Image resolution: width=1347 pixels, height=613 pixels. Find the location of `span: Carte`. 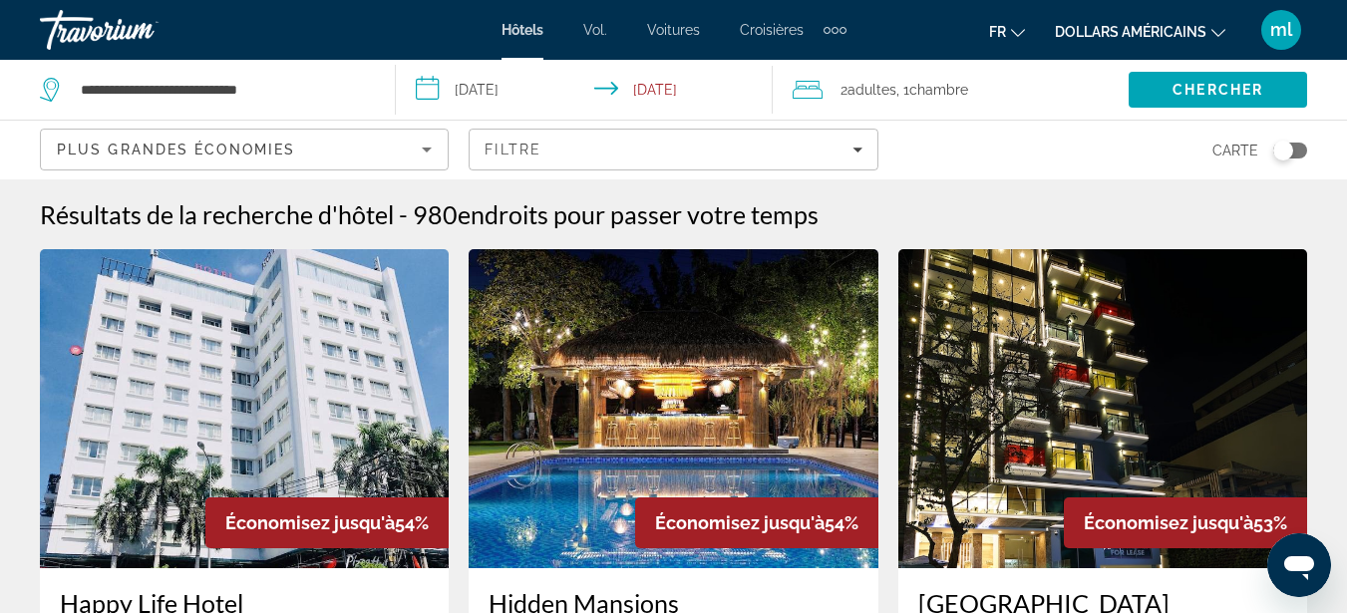

span: Carte is located at coordinates (1235, 151).